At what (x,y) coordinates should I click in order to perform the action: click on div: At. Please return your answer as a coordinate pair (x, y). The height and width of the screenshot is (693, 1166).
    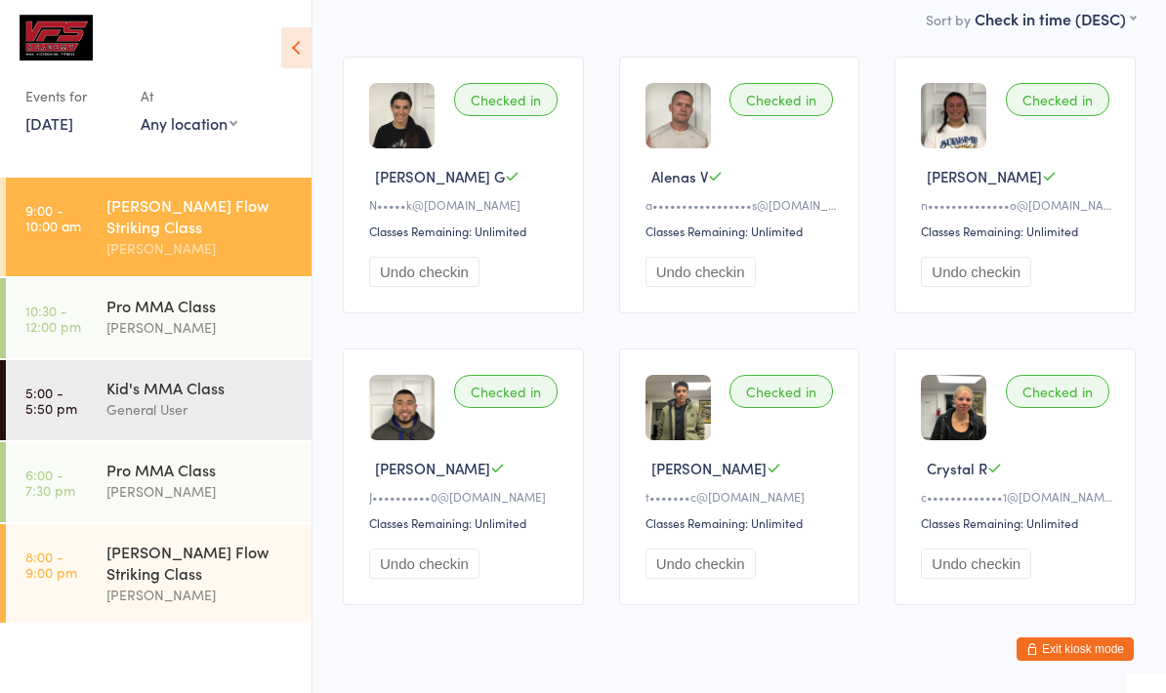
    Looking at the image, I should click on (188, 96).